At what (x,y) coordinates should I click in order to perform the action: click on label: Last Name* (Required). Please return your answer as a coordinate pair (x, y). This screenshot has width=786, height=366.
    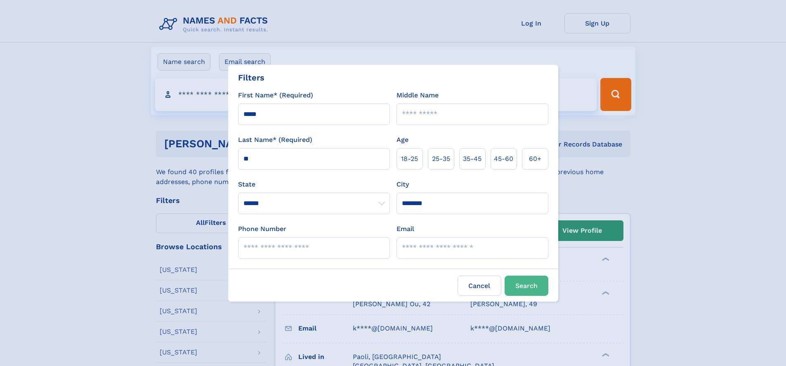
    Looking at the image, I should click on (275, 140).